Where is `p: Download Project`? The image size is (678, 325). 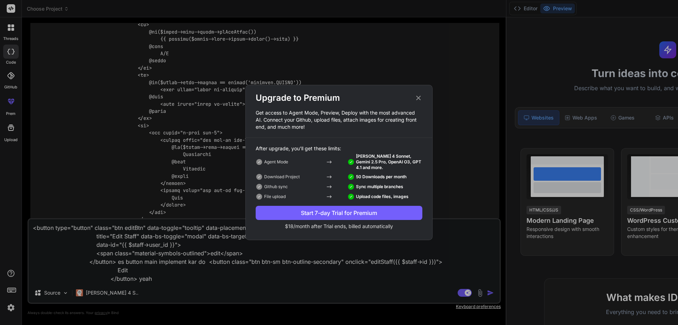
p: Download Project is located at coordinates (282, 177).